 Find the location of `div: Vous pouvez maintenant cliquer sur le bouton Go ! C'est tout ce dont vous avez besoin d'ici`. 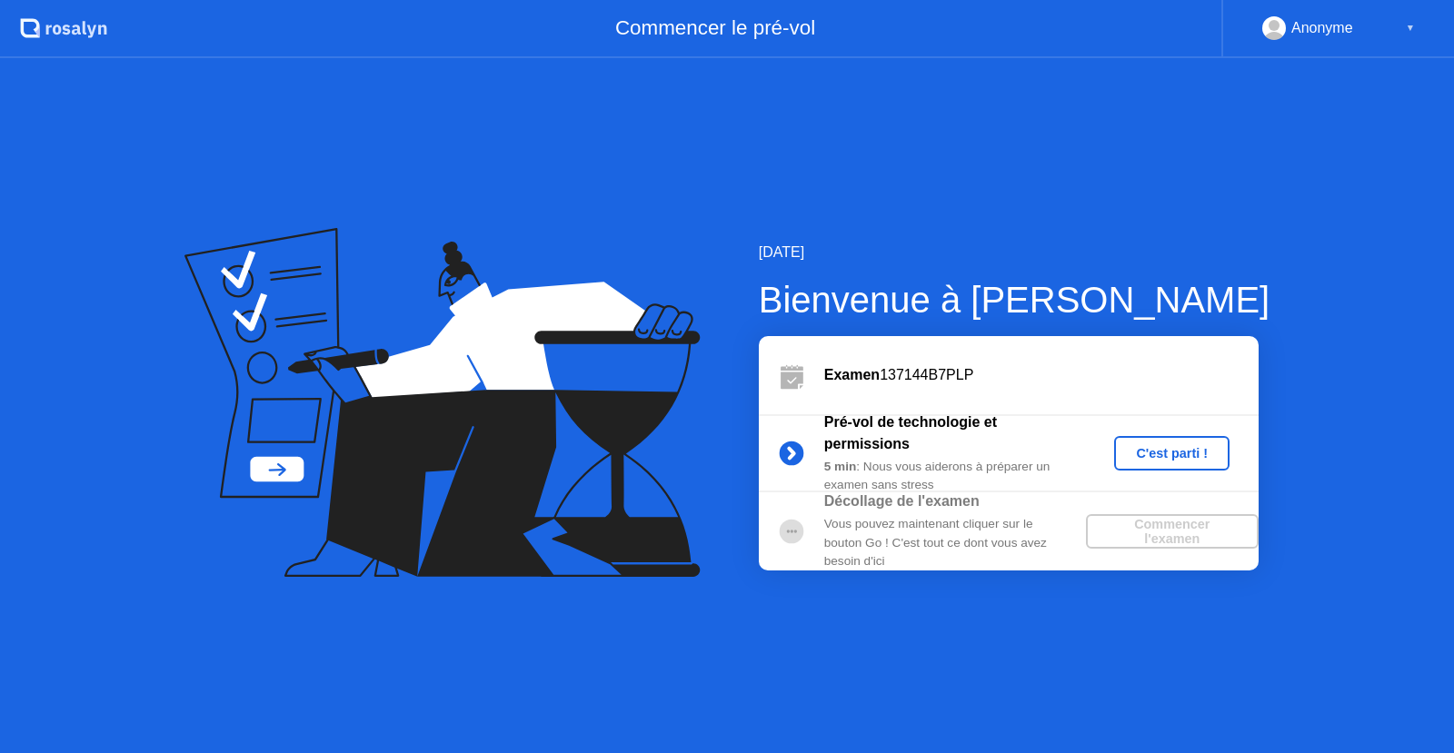

div: Vous pouvez maintenant cliquer sur le bouton Go ! C'est tout ce dont vous avez besoin d'ici is located at coordinates (955, 543).